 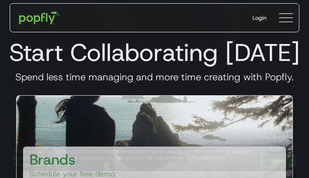 What do you see at coordinates (81, 165) in the screenshot?
I see `a: here` at bounding box center [81, 165].